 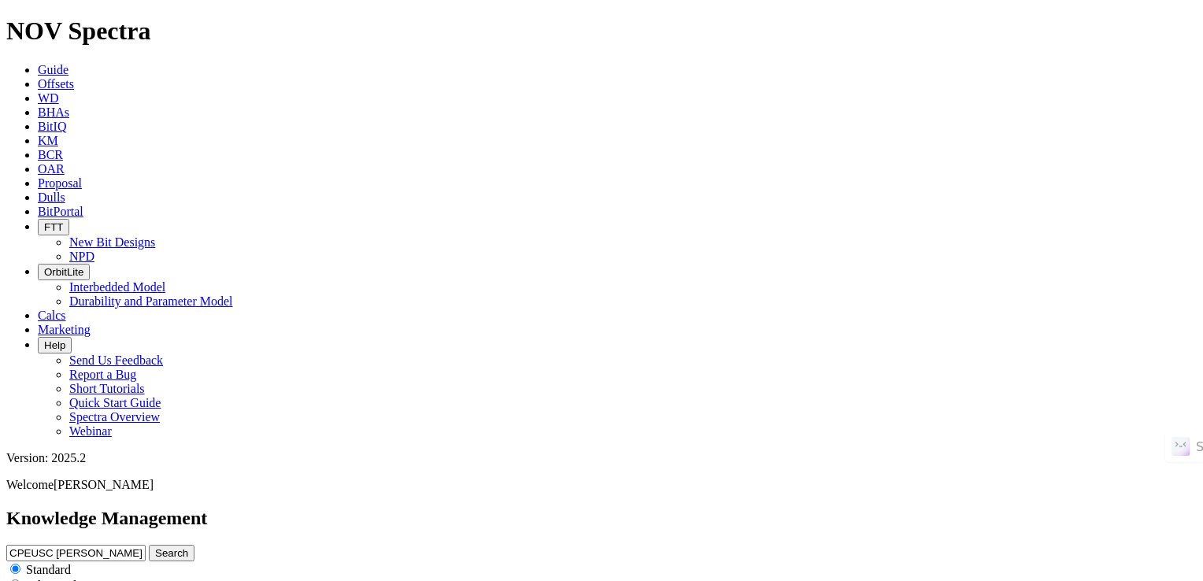 What do you see at coordinates (54, 112) in the screenshot?
I see `a: BHAs` at bounding box center [54, 112].